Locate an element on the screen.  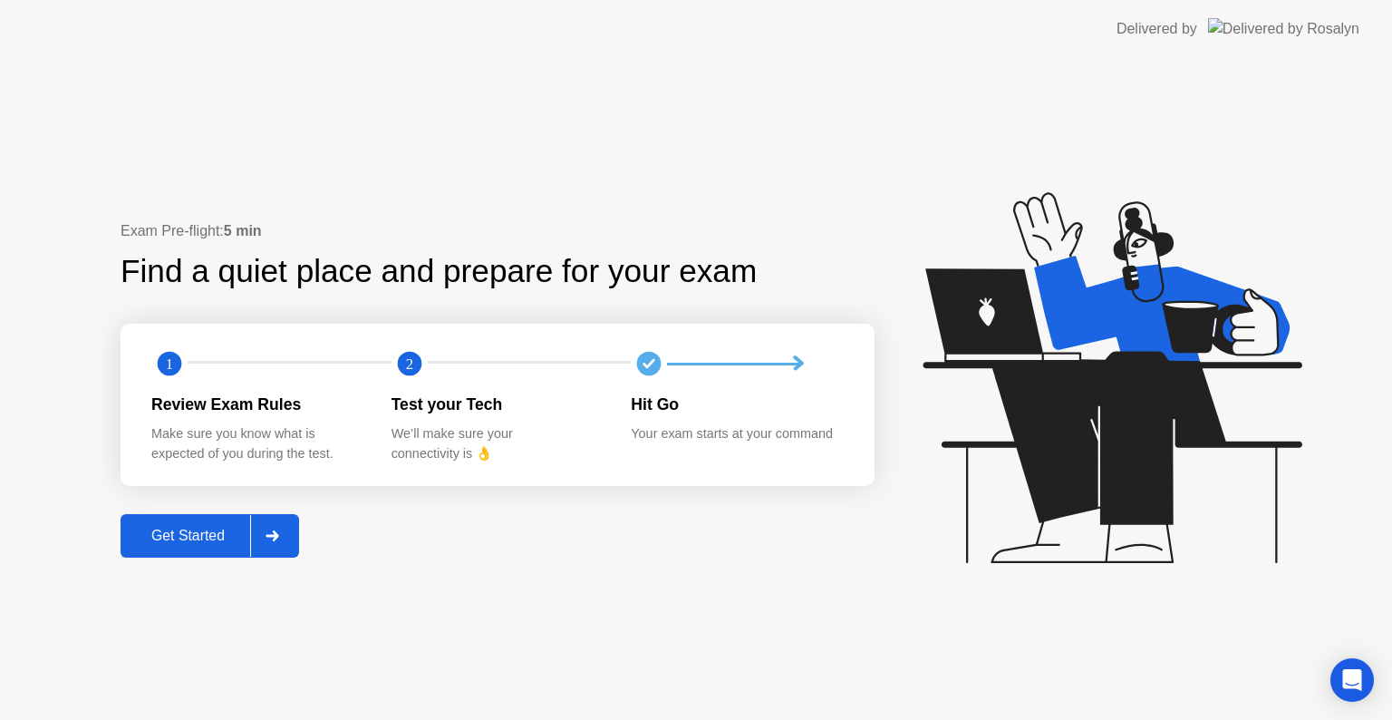
div: Delivered by is located at coordinates (1156, 29).